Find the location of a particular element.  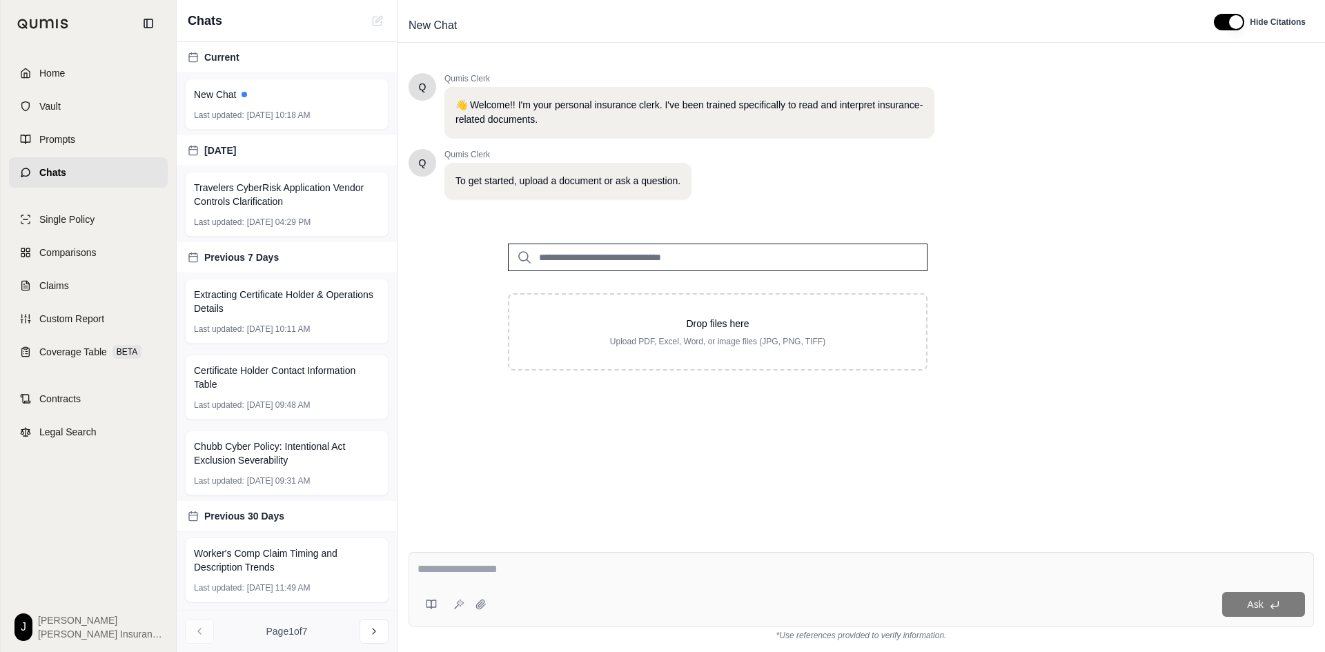

span: Prompts is located at coordinates (57, 139).